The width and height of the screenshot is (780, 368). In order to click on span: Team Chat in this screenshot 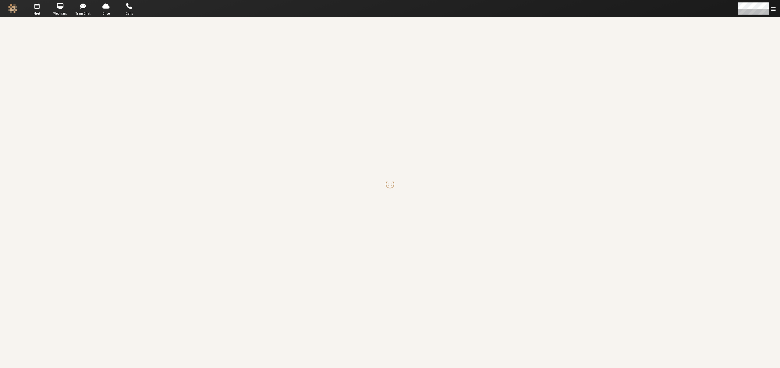, I will do `click(83, 13)`.